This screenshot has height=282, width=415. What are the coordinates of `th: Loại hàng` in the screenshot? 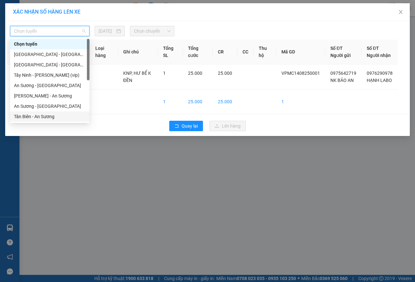 It's located at (104, 52).